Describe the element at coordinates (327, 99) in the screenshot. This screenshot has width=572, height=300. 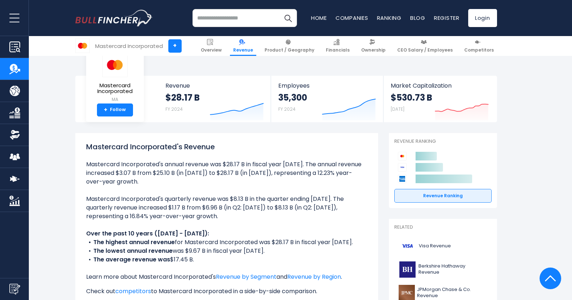
I see `a: Employees 35,300 FY 2024` at that location.